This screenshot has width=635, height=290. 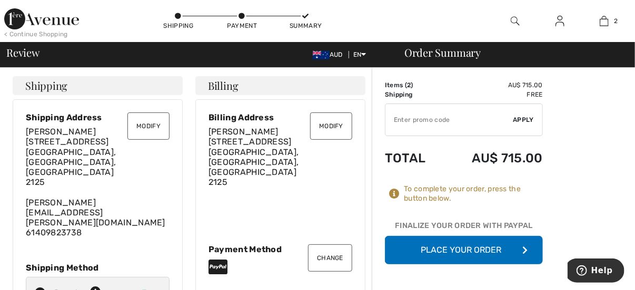 What do you see at coordinates (305, 26) in the screenshot?
I see `div: Summary` at bounding box center [305, 26].